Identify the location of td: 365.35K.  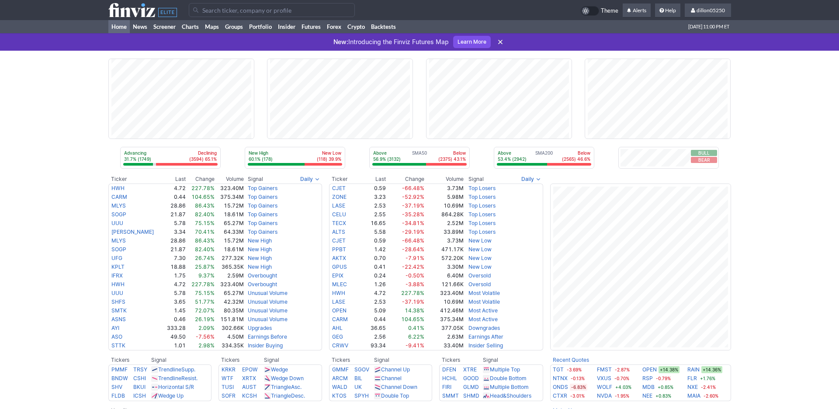
(229, 267).